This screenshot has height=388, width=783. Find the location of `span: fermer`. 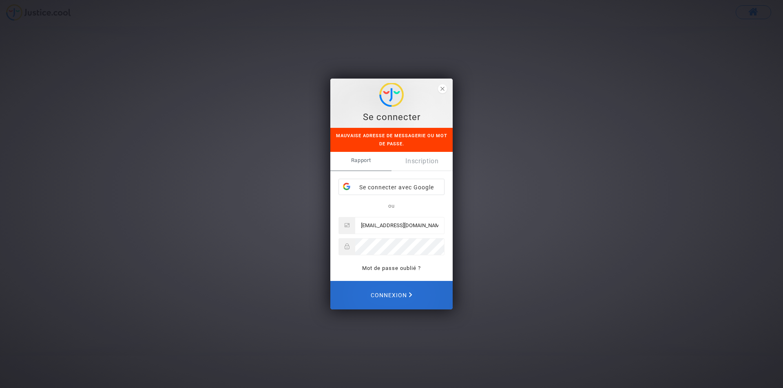

span: fermer is located at coordinates (442, 89).